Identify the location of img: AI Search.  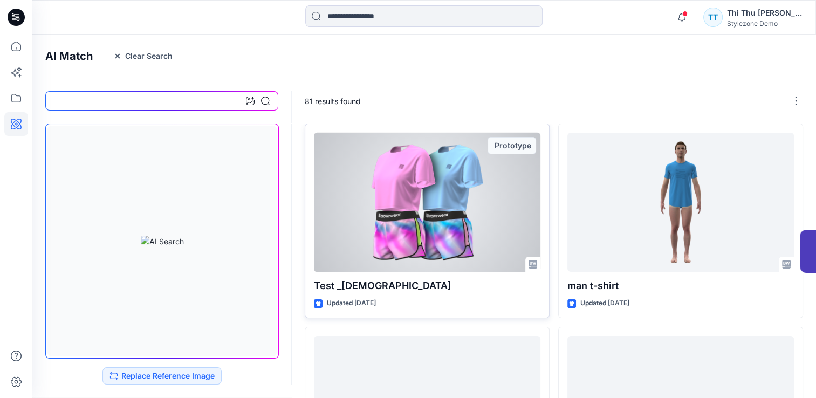
(162, 241).